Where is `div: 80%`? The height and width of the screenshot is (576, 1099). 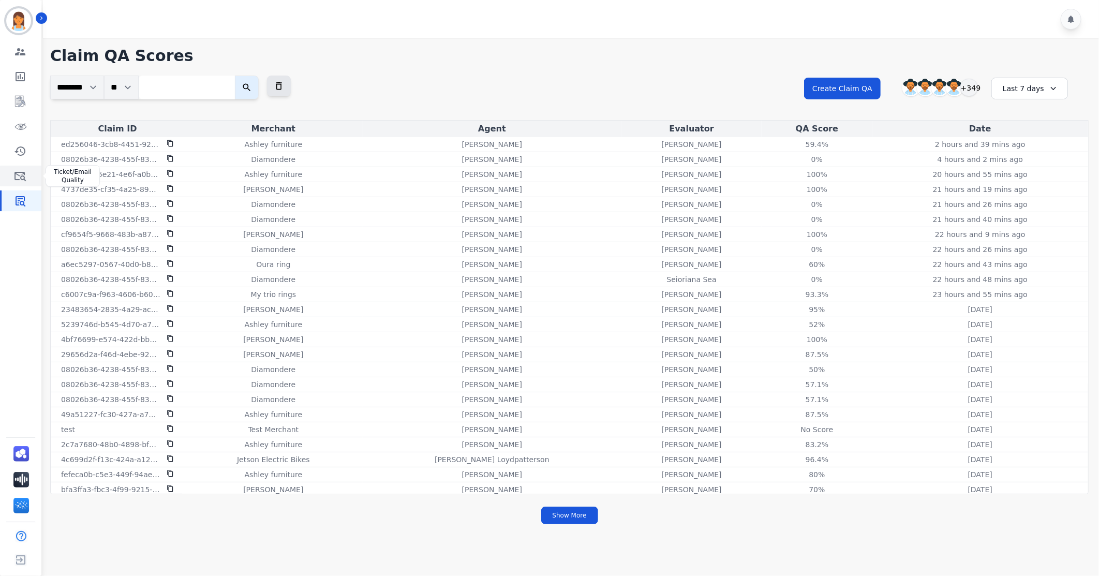 div: 80% is located at coordinates (817, 475).